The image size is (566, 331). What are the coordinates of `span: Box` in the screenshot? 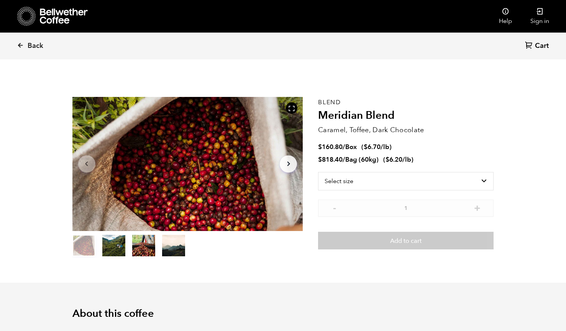 It's located at (351, 147).